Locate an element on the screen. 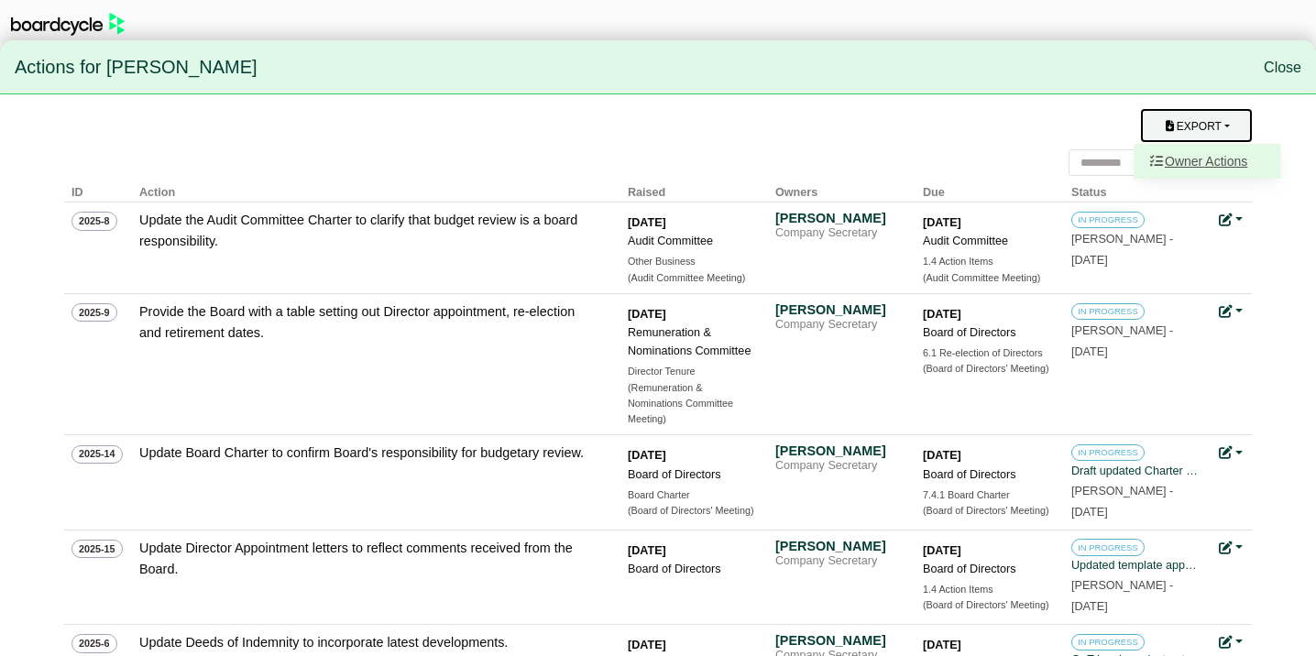 Image resolution: width=1316 pixels, height=656 pixels. a: Owner Actions is located at coordinates (1208, 161).